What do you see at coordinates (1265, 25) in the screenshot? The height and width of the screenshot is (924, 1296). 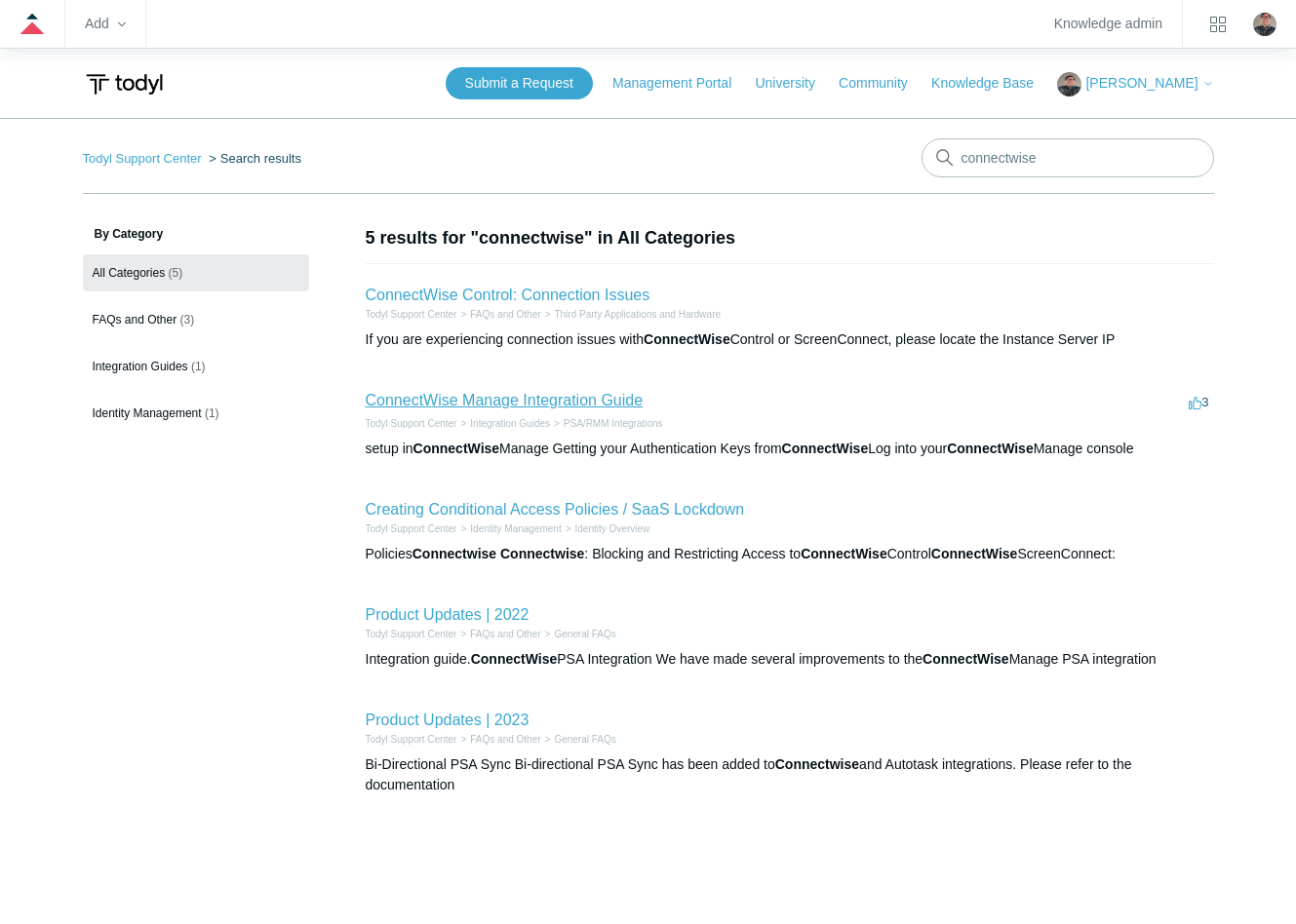 I see `img: user avatar` at bounding box center [1265, 25].